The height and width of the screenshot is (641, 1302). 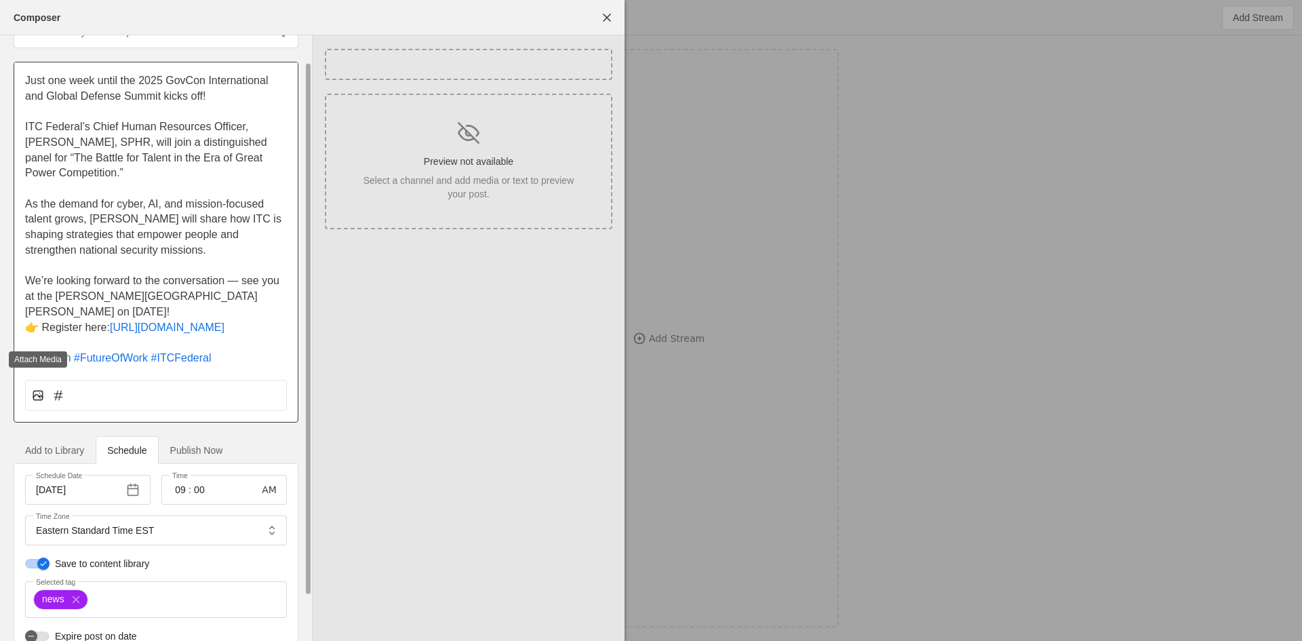 I want to click on mat-label: Schedule Date, so click(x=59, y=475).